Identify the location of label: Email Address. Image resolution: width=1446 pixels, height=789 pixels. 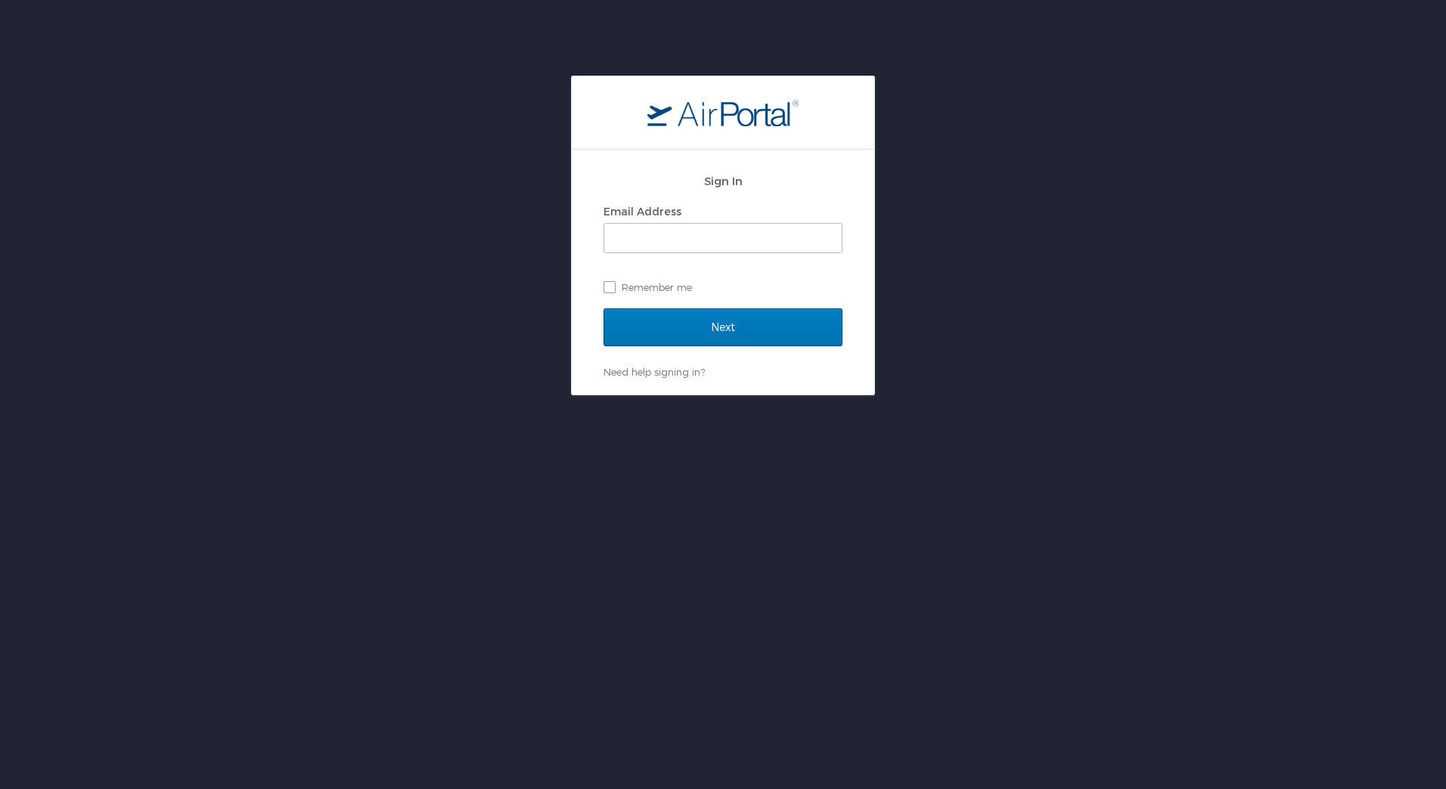
(642, 211).